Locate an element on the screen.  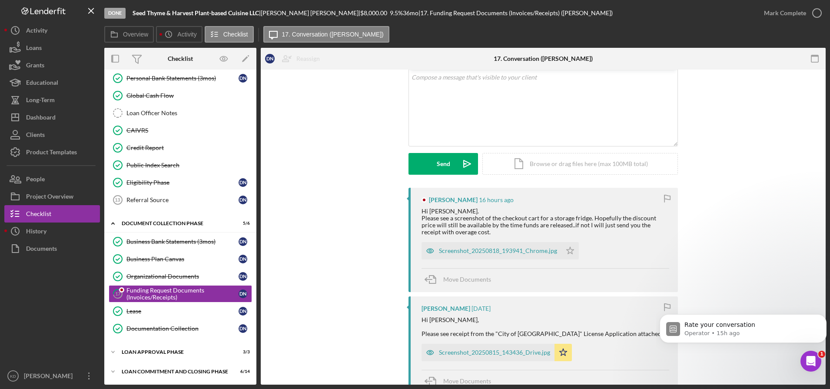
label: Checklist is located at coordinates (236, 34).